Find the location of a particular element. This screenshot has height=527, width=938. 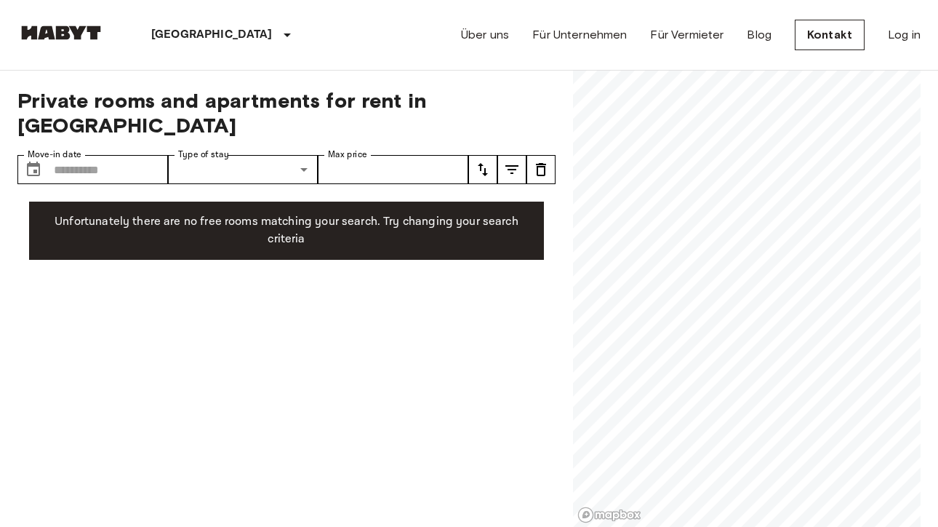

a: Log in is located at coordinates (904, 35).